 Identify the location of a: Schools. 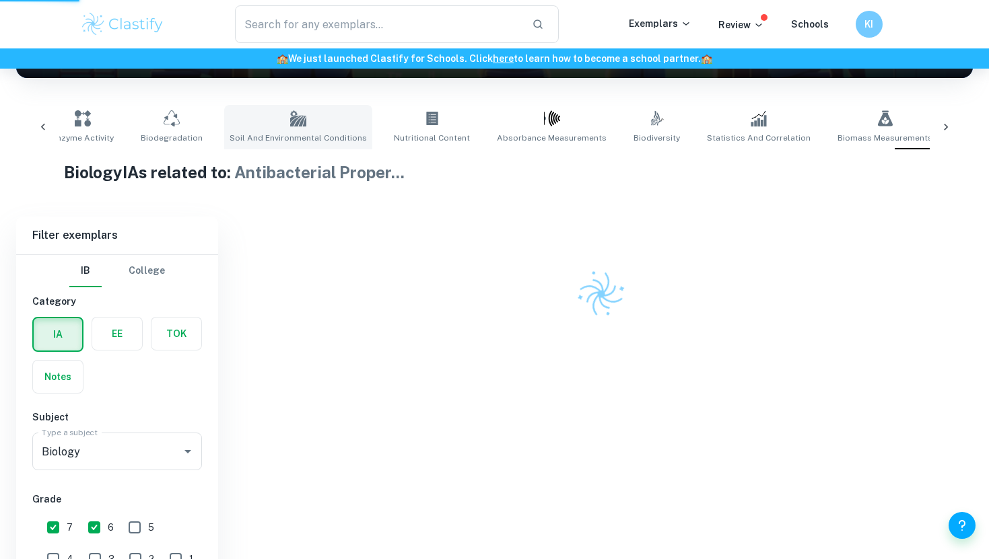
(810, 24).